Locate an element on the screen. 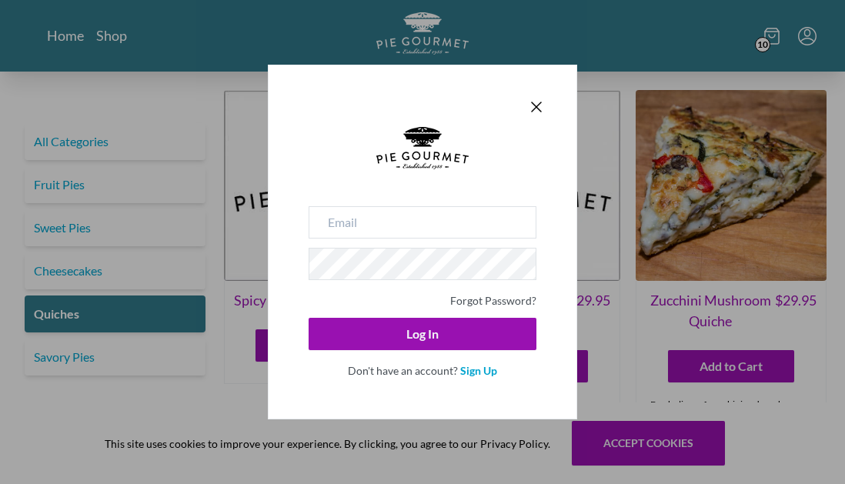 This screenshot has height=484, width=845. a: Sign Up is located at coordinates (479, 370).